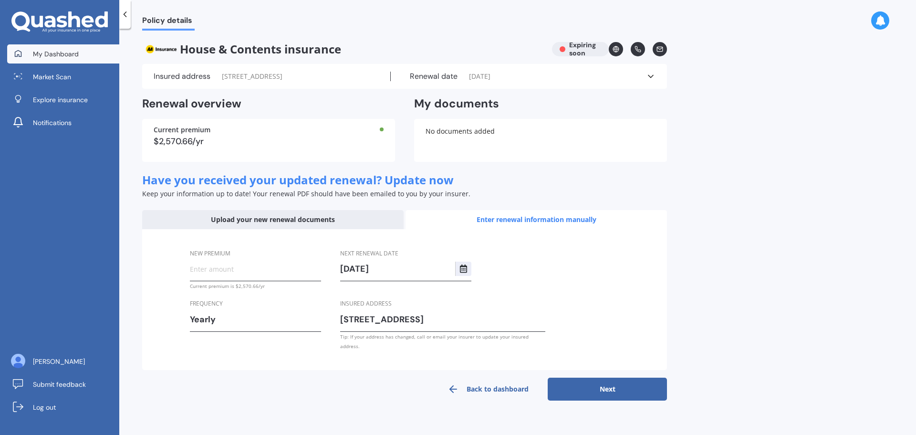 This screenshot has height=435, width=916. Describe the element at coordinates (269, 130) in the screenshot. I see `div: Current premium` at that location.